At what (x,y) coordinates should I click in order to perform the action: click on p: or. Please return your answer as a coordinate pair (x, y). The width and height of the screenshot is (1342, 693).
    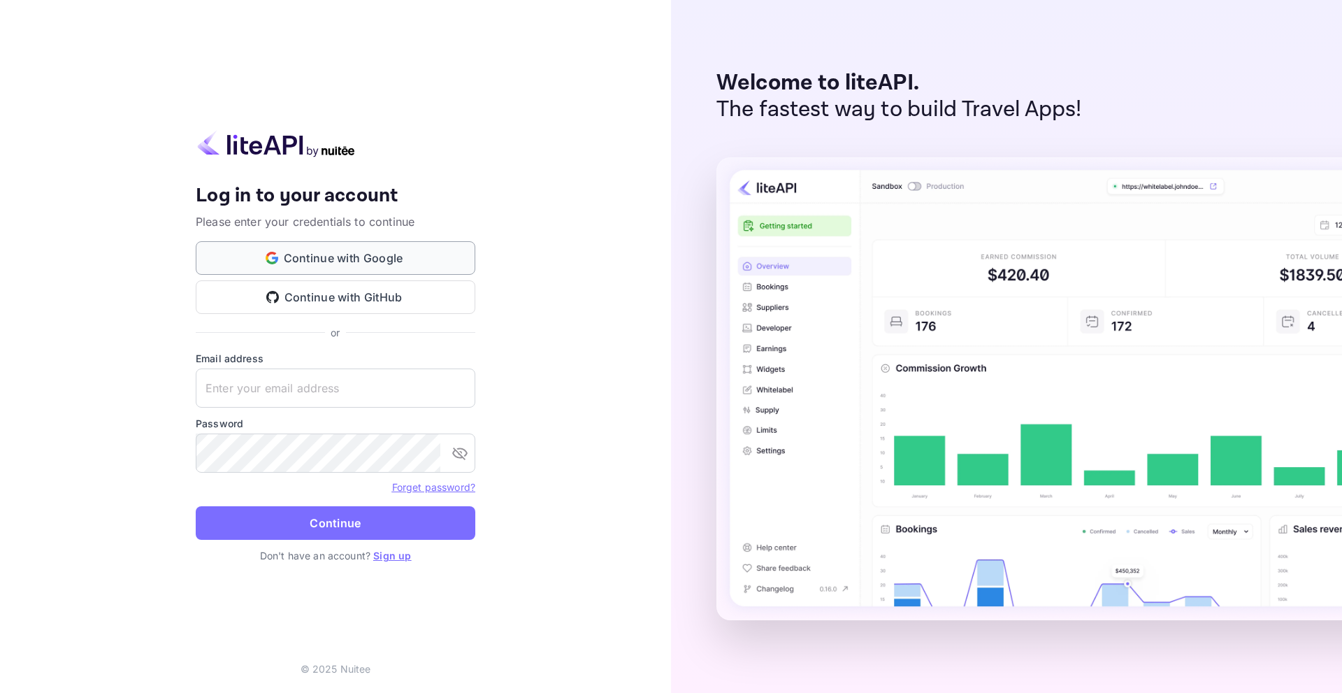
    Looking at the image, I should click on (335, 332).